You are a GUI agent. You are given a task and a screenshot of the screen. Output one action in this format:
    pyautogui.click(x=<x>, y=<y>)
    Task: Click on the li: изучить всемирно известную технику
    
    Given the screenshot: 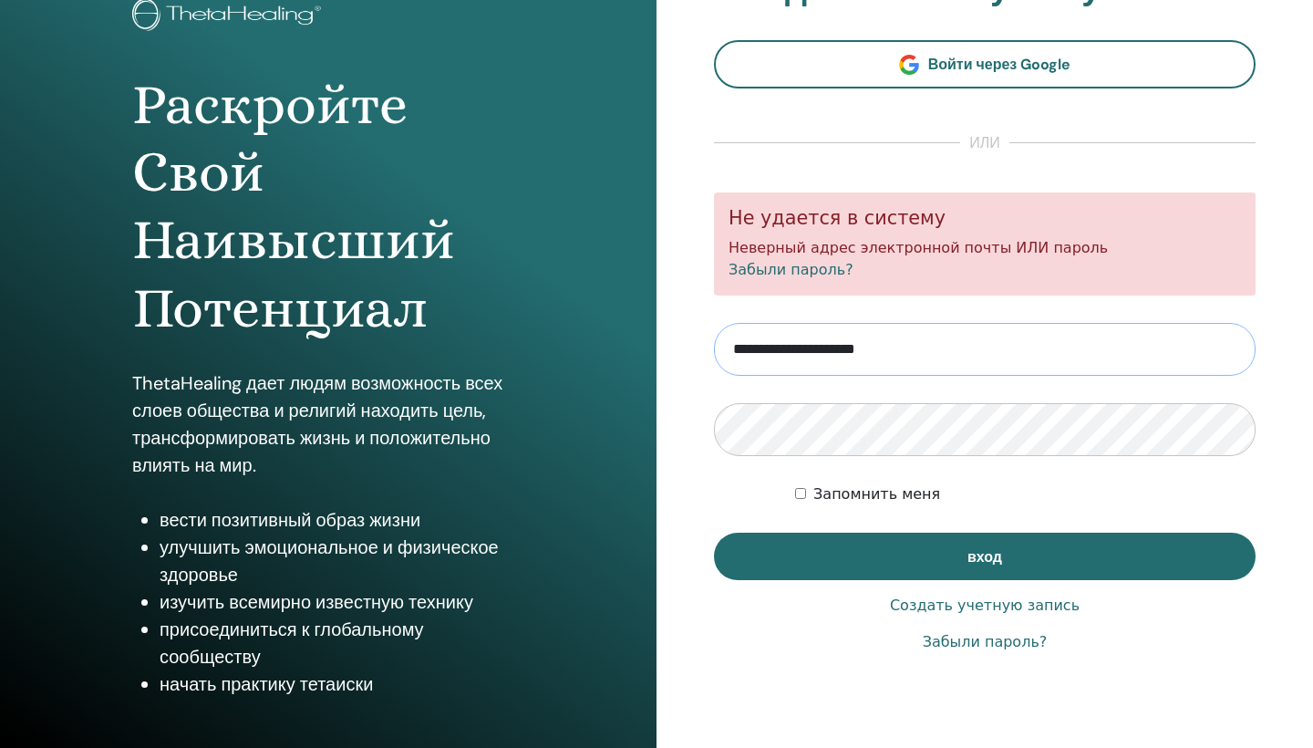 What is the action you would take?
    pyautogui.click(x=342, y=602)
    